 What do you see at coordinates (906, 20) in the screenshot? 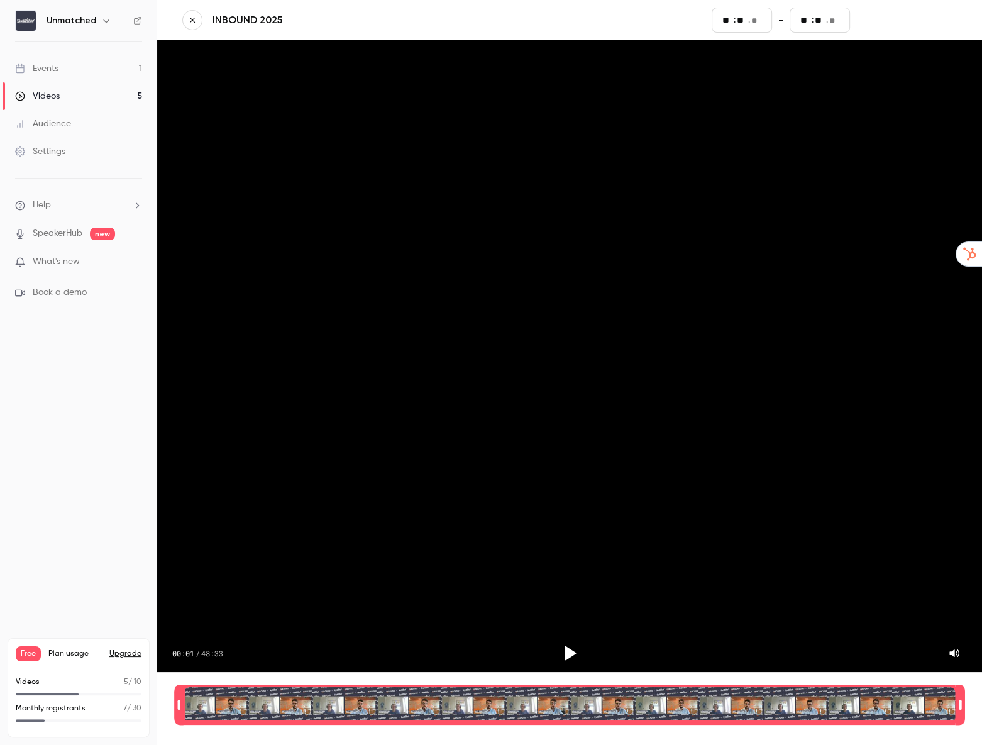
I see `button: Save and exit` at bounding box center [906, 20].